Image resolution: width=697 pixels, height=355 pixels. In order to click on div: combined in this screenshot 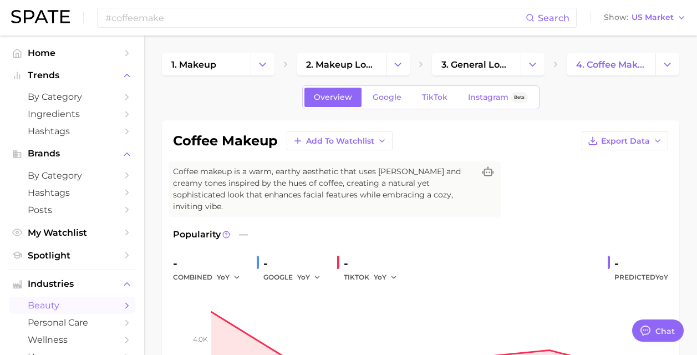, I will do `click(210, 277)`.